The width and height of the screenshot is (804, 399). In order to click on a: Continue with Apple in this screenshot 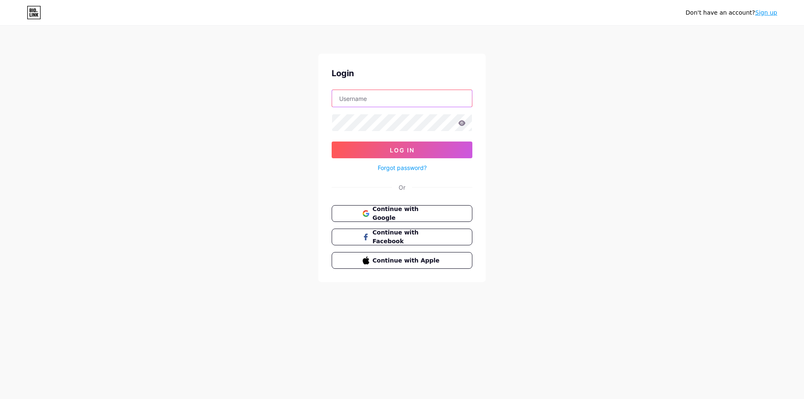, I will do `click(402, 260)`.